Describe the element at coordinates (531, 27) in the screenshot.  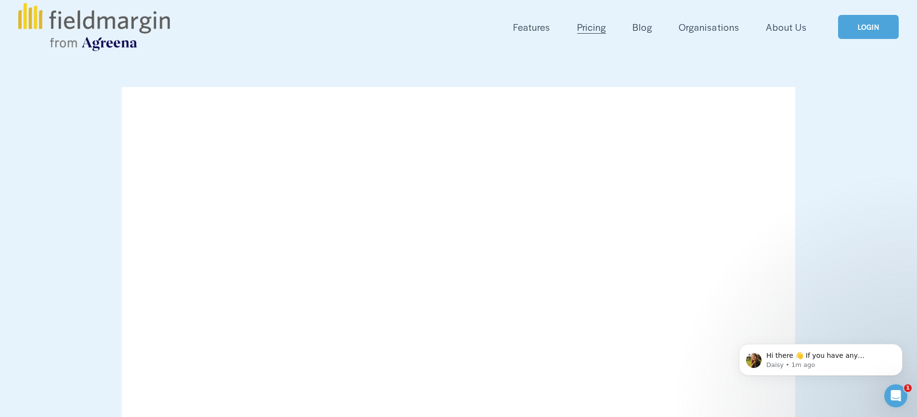
I see `span: Features` at that location.